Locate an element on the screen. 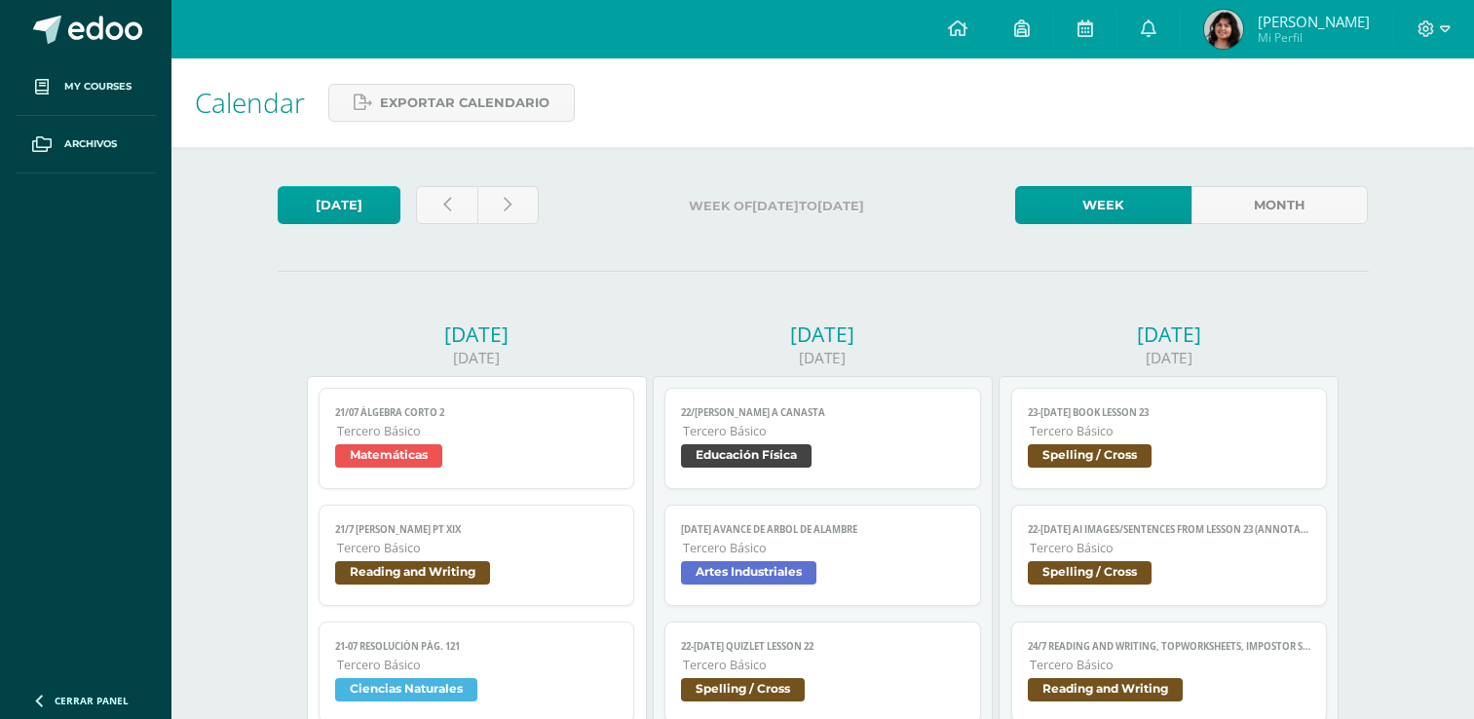  span: Matemáticas is located at coordinates (389, 456).